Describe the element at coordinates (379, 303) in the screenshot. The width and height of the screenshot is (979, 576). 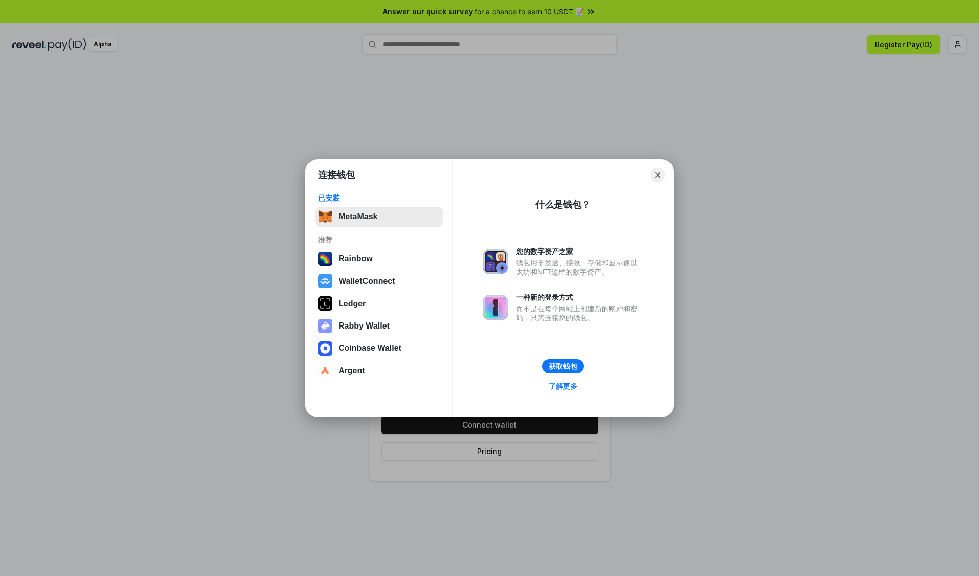
I see `button: Ledger` at that location.